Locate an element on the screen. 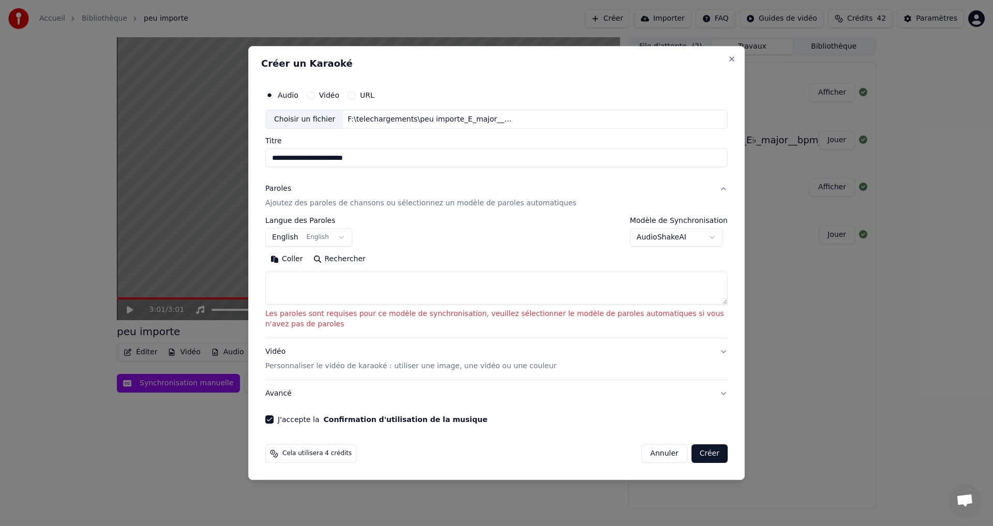 The width and height of the screenshot is (993, 526). div: Vidéo is located at coordinates (411, 359).